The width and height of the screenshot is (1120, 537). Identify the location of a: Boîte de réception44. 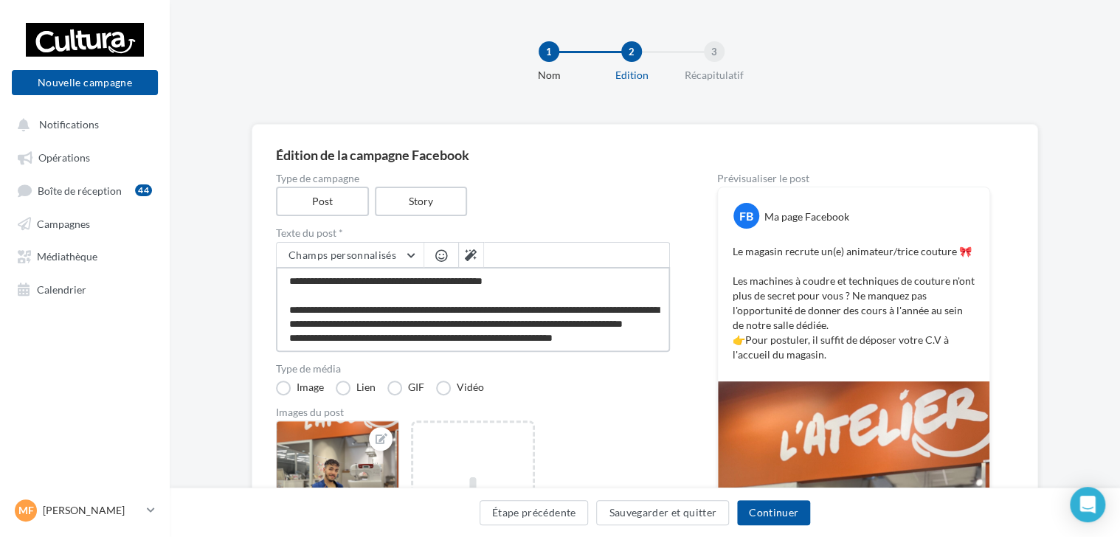
(85, 190).